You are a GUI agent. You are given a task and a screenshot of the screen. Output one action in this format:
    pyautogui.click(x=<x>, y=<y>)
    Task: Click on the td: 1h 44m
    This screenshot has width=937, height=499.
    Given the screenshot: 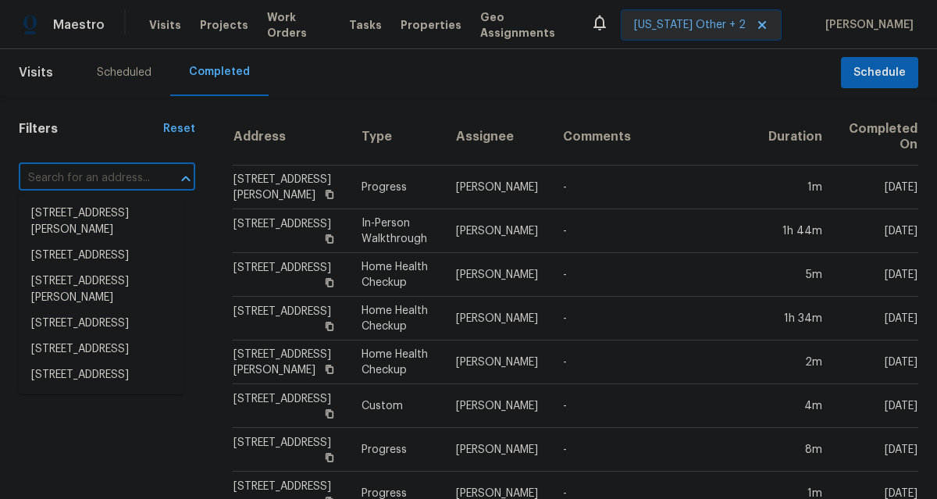 What is the action you would take?
    pyautogui.click(x=795, y=231)
    